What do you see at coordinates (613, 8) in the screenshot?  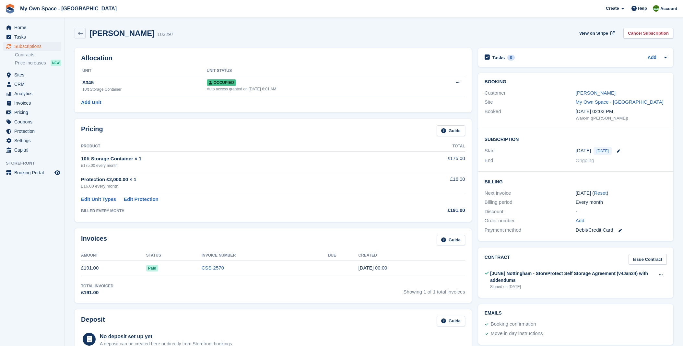 I see `span: Create` at bounding box center [613, 8].